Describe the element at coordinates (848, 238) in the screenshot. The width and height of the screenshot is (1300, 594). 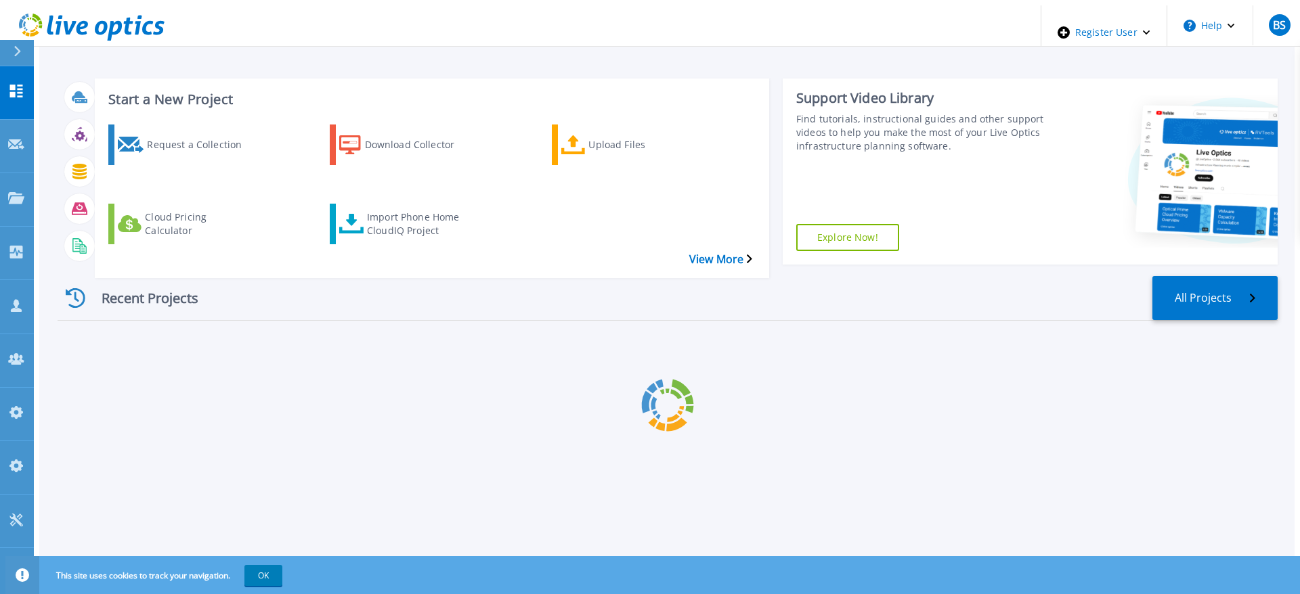
I see `a: Explore Now!` at that location.